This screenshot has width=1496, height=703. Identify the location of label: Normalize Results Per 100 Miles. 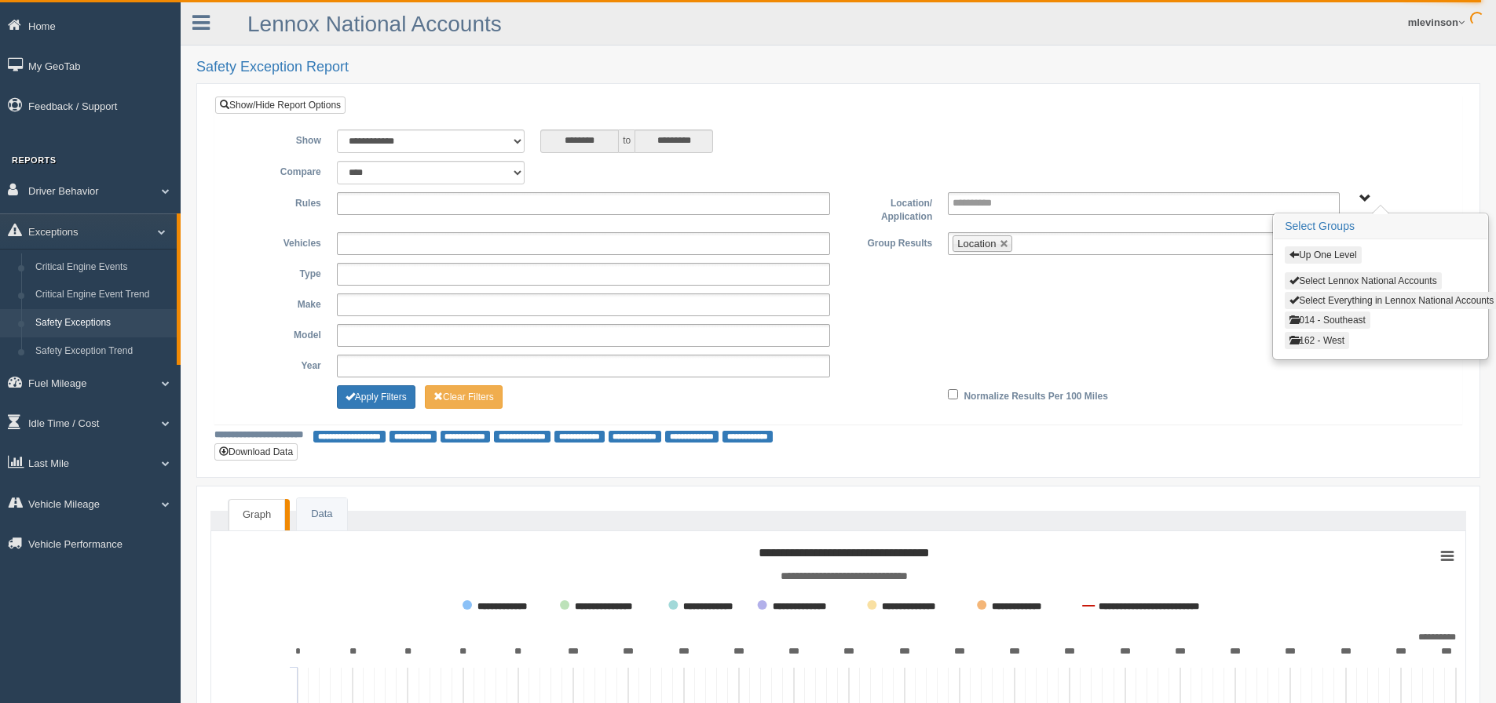
(1035, 395).